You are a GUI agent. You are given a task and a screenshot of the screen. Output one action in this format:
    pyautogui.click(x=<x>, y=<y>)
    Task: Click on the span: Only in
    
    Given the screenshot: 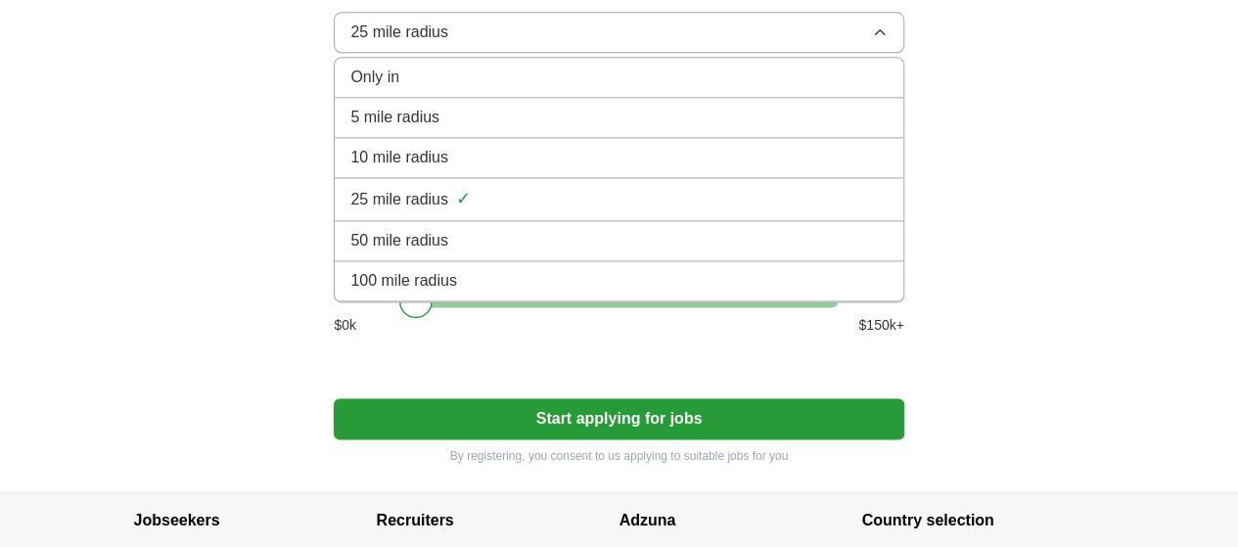 What is the action you would take?
    pyautogui.click(x=375, y=77)
    